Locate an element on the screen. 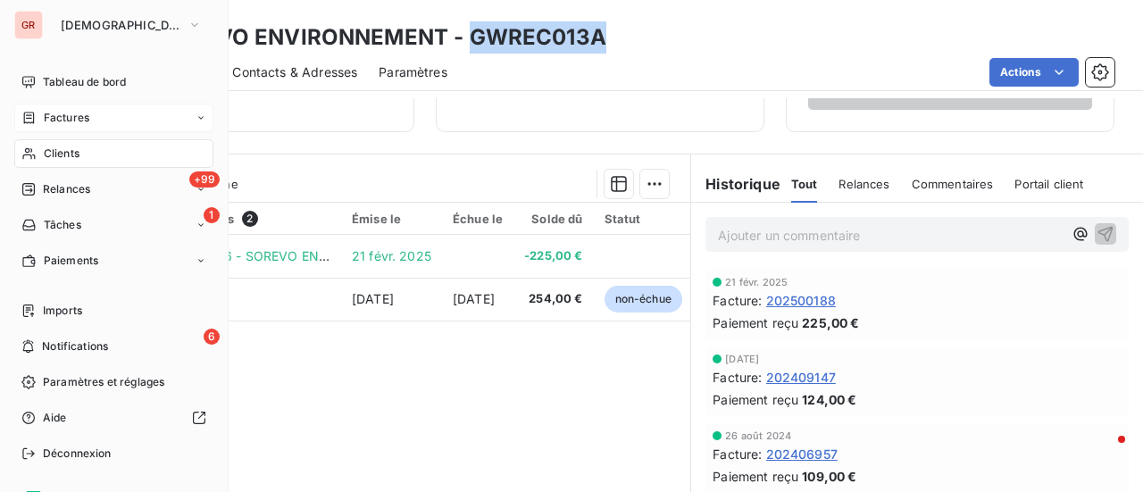 The height and width of the screenshot is (492, 1143). span: non-échue is located at coordinates (643, 299).